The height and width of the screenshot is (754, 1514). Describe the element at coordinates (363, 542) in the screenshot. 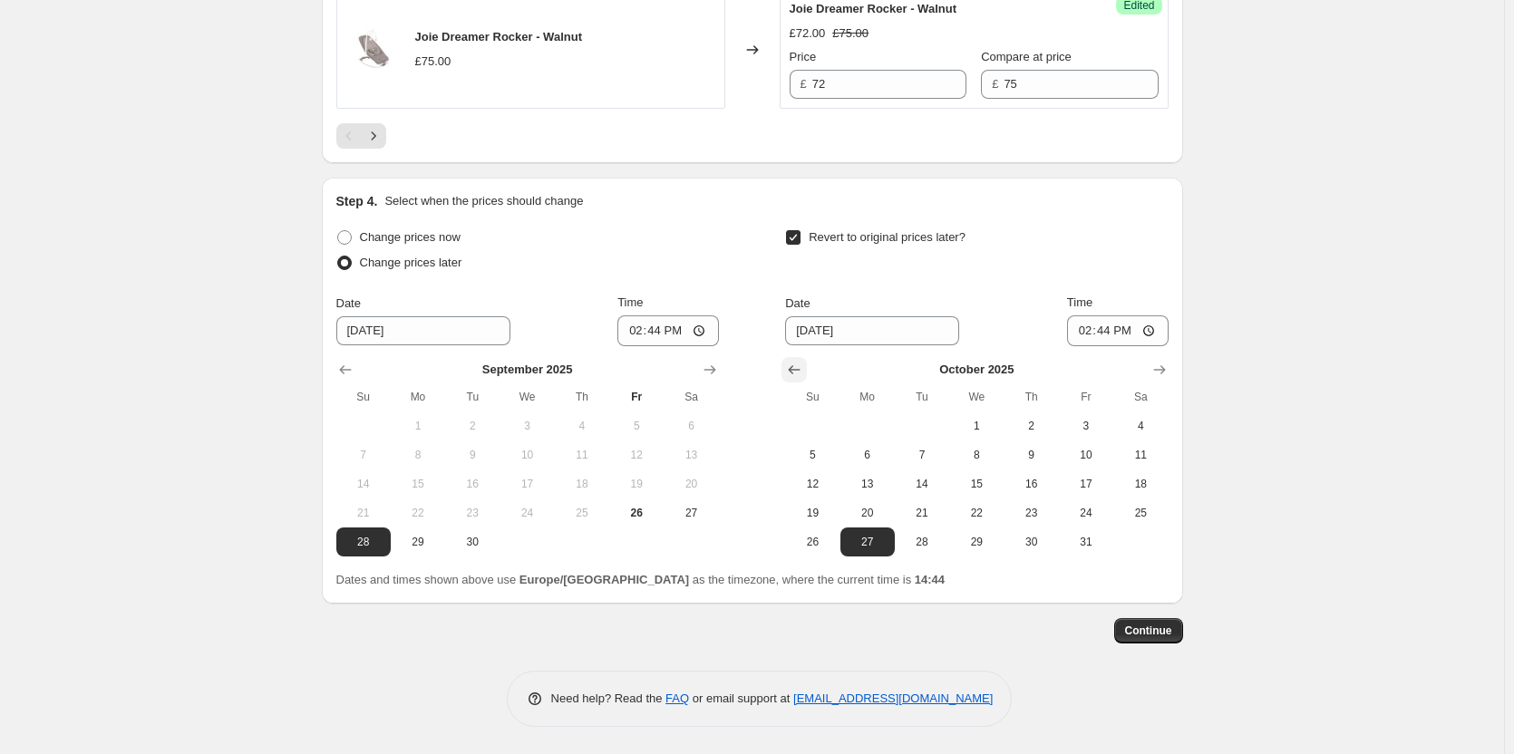

I see `button: Sunday September 28 2025` at that location.